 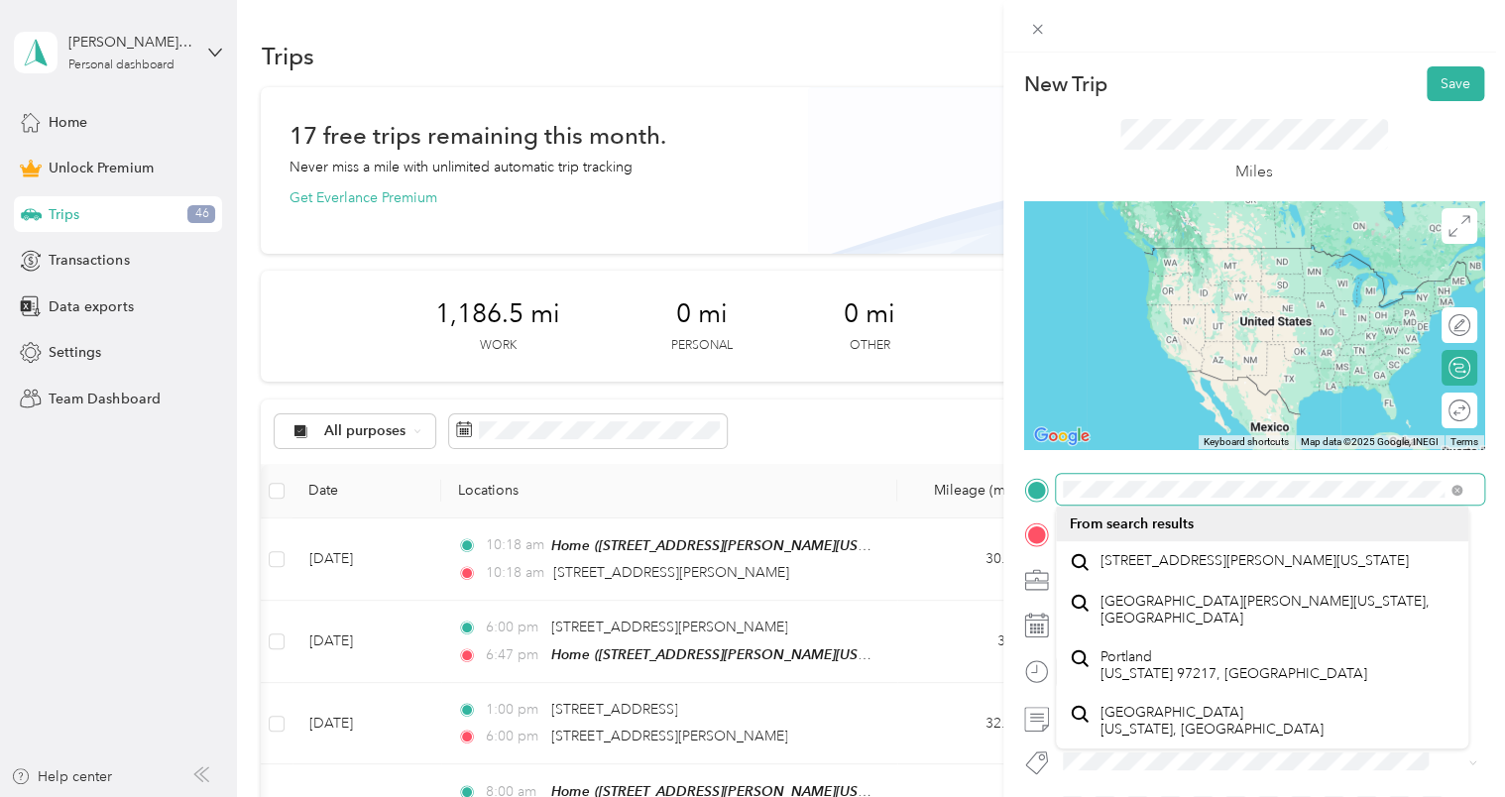 I want to click on button: Keyboard shortcuts, so click(x=1246, y=442).